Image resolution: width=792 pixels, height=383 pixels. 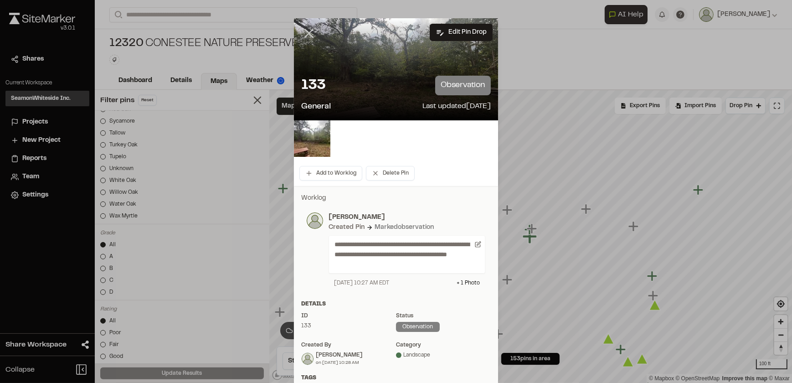 What do you see at coordinates (312, 139) in the screenshot?
I see `img: file` at bounding box center [312, 139].